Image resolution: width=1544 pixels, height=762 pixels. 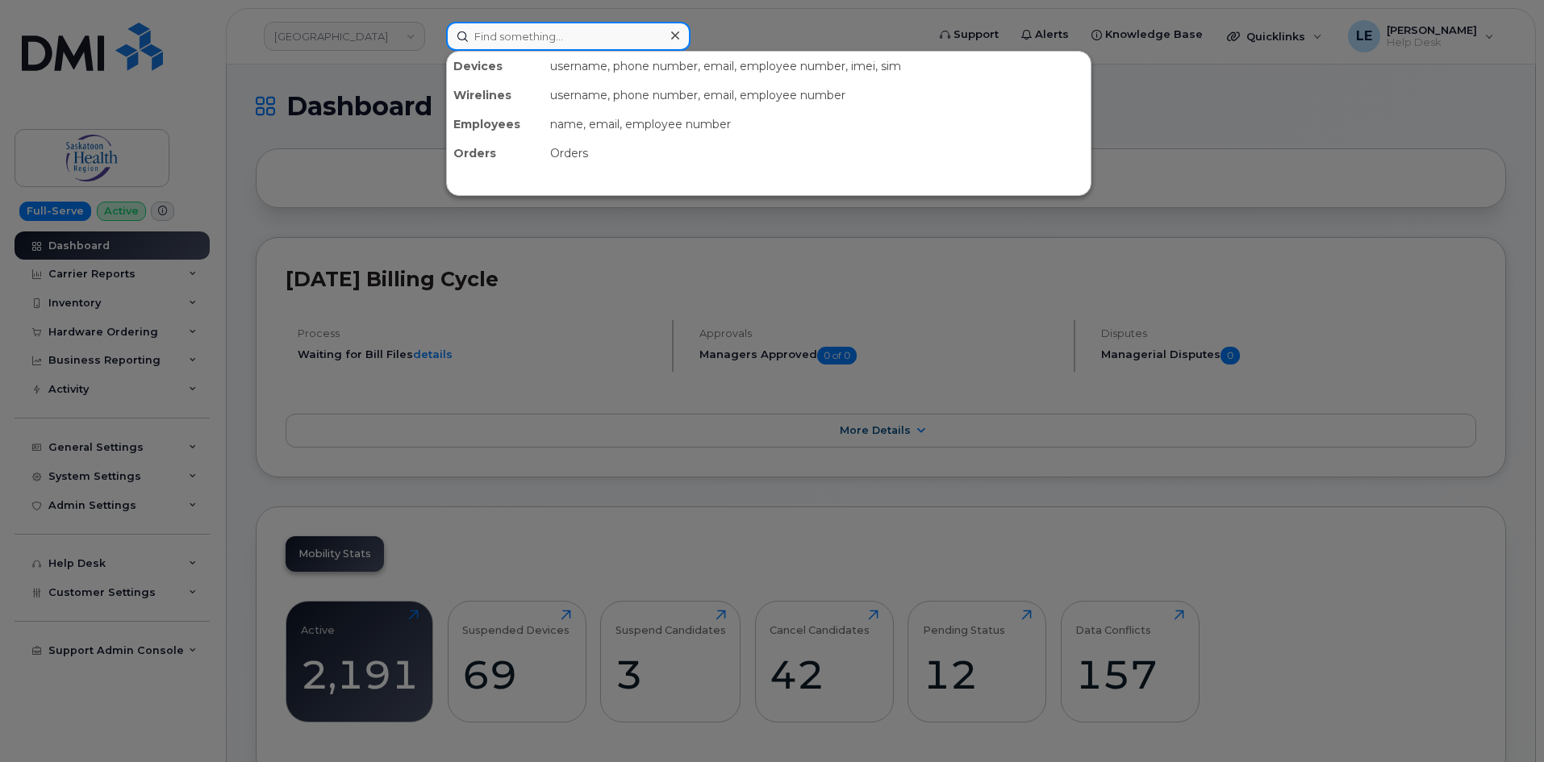 I want to click on div: Devices, so click(x=495, y=66).